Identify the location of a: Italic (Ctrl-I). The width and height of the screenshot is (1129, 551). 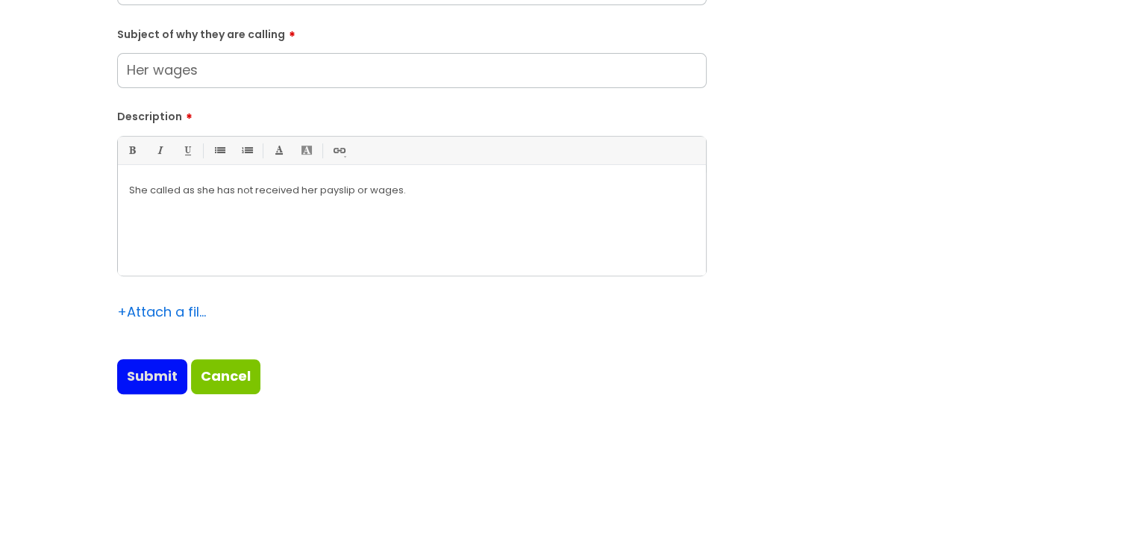
(159, 150).